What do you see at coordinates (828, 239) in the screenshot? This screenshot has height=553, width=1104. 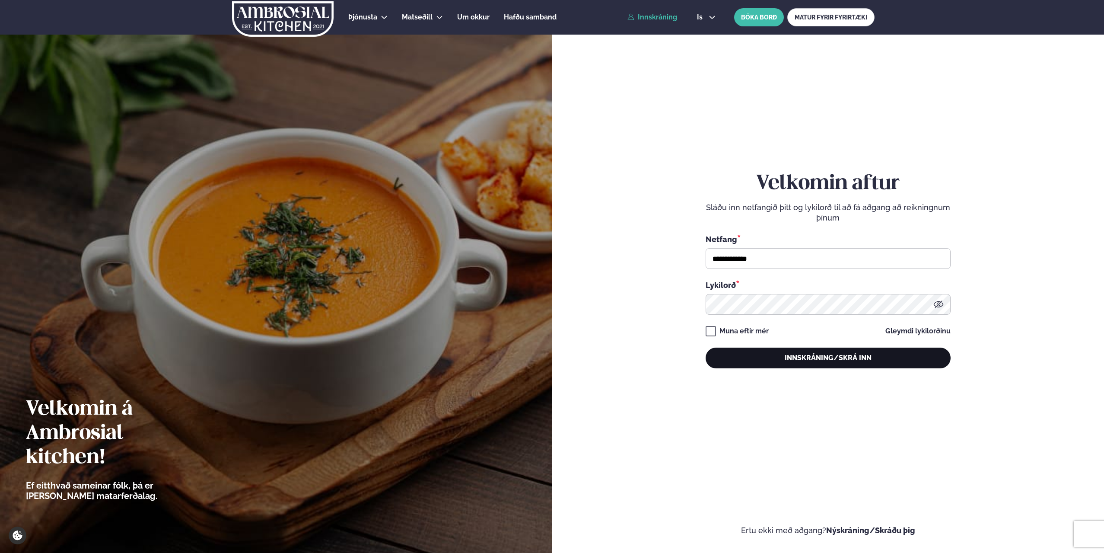 I see `div: Netfang` at bounding box center [828, 239].